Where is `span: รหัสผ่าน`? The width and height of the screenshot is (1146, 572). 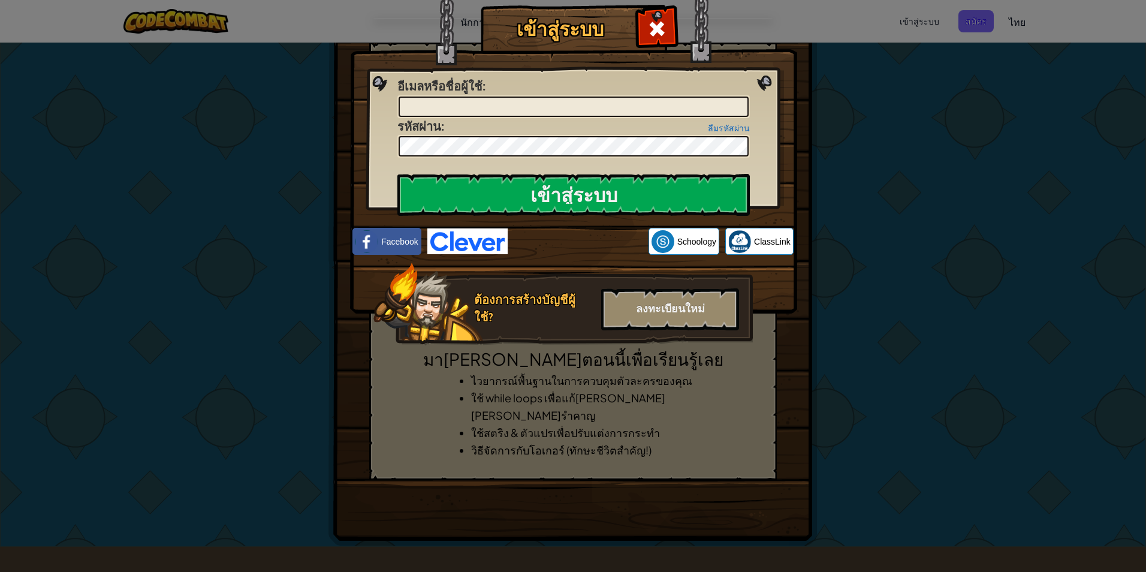
span: รหัสผ่าน is located at coordinates (419, 126).